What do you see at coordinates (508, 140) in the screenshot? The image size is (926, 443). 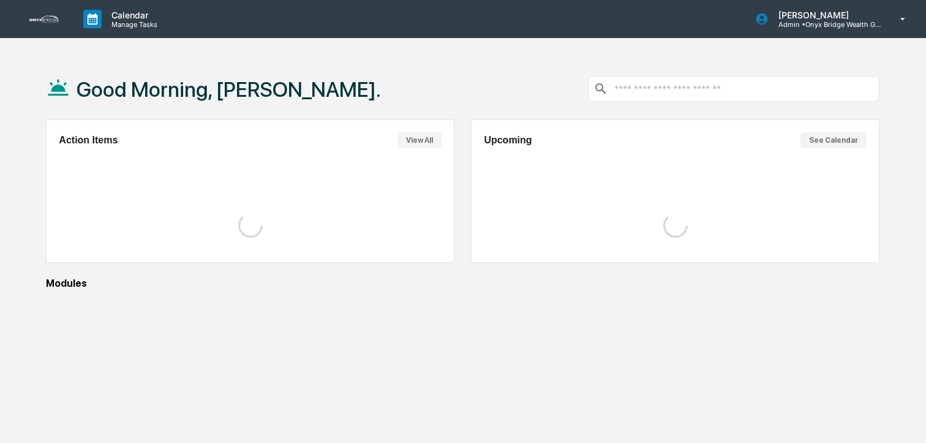 I see `h2: Upcoming` at bounding box center [508, 140].